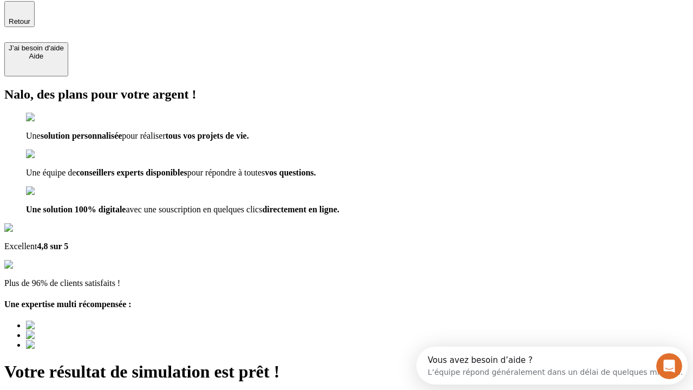 The height and width of the screenshot is (390, 693). I want to click on div: Vous avez besoin d’aide ?, so click(139, 14).